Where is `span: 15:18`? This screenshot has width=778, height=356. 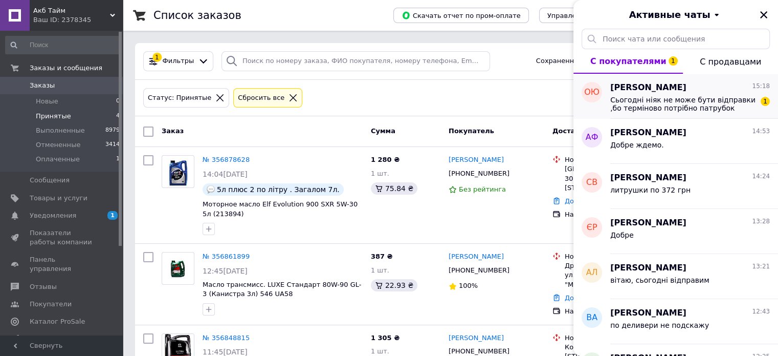 span: 15:18 is located at coordinates (761, 86).